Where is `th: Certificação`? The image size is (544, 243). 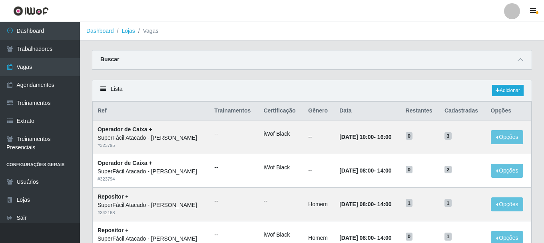 th: Certificação is located at coordinates (281, 111).